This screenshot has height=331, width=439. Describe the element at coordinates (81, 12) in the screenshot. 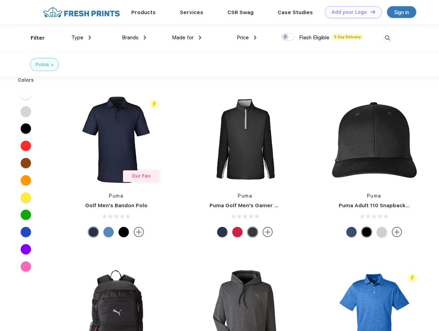

I see `img: fo%20logo%202.webp` at that location.